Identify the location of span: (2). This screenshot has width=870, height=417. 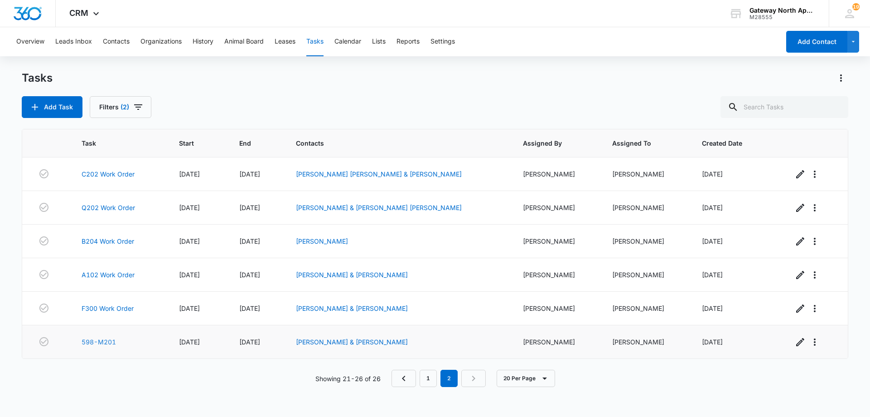
(125, 107).